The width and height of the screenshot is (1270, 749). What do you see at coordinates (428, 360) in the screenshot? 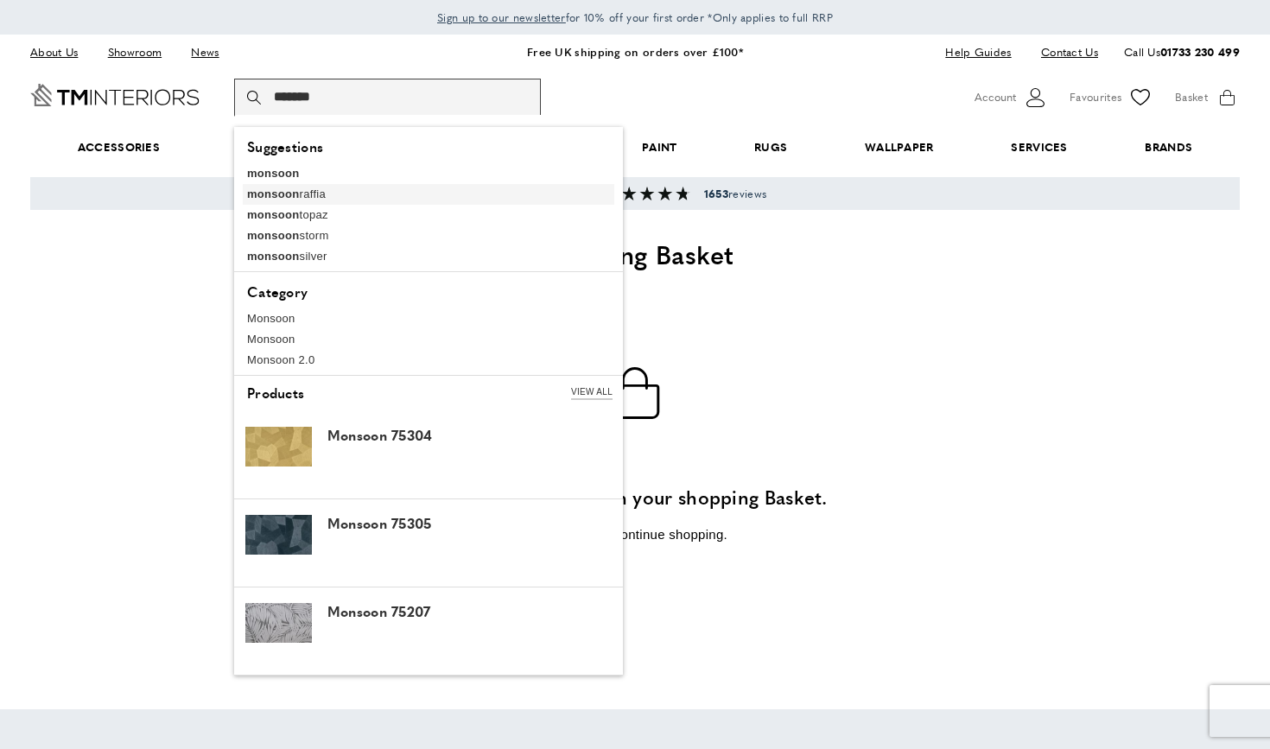
I see `a: Monsoon 2.0` at bounding box center [428, 360].